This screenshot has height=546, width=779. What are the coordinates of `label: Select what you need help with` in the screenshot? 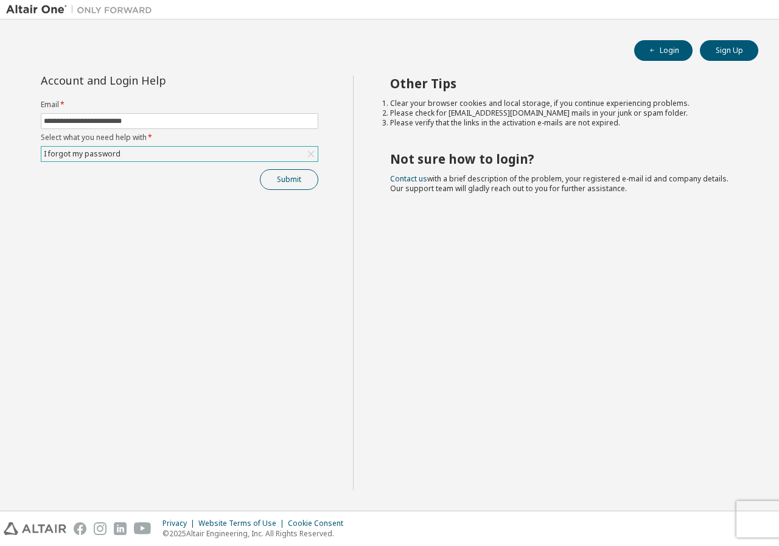 It's located at (180, 138).